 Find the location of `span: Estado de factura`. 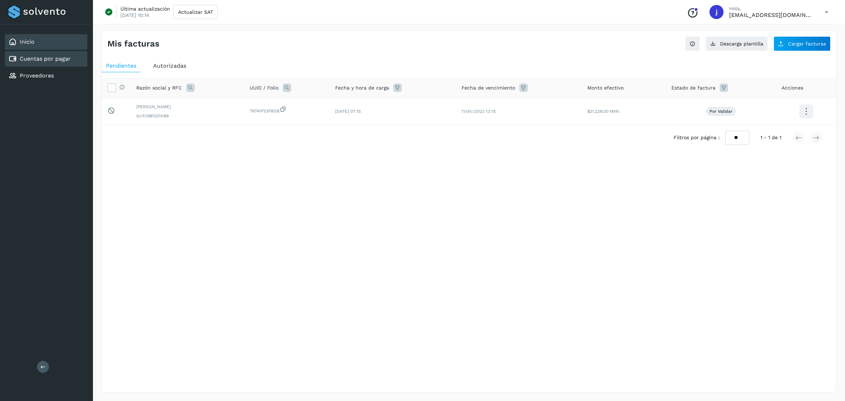

span: Estado de factura is located at coordinates (693, 88).